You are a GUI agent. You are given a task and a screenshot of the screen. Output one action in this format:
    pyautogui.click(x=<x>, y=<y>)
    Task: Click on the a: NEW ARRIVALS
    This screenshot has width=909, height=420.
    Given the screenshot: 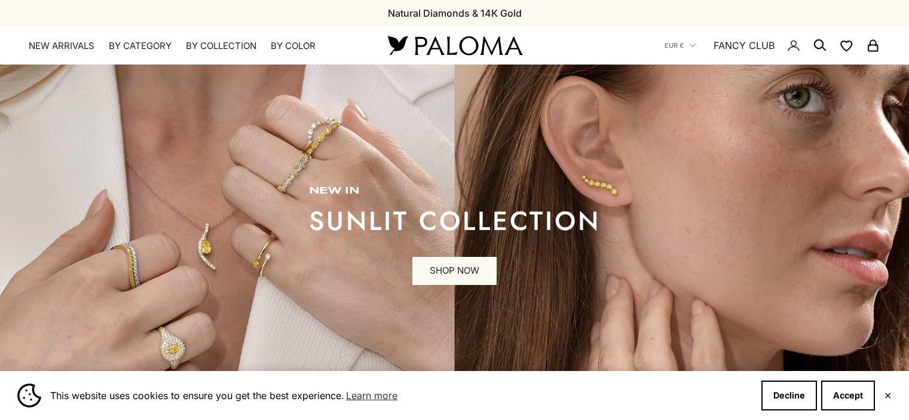 What is the action you would take?
    pyautogui.click(x=62, y=46)
    